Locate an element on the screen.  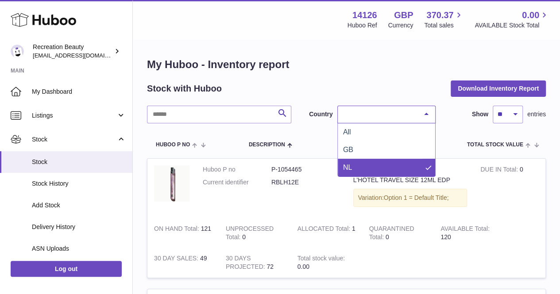
span: Total stock value is located at coordinates (495, 145).